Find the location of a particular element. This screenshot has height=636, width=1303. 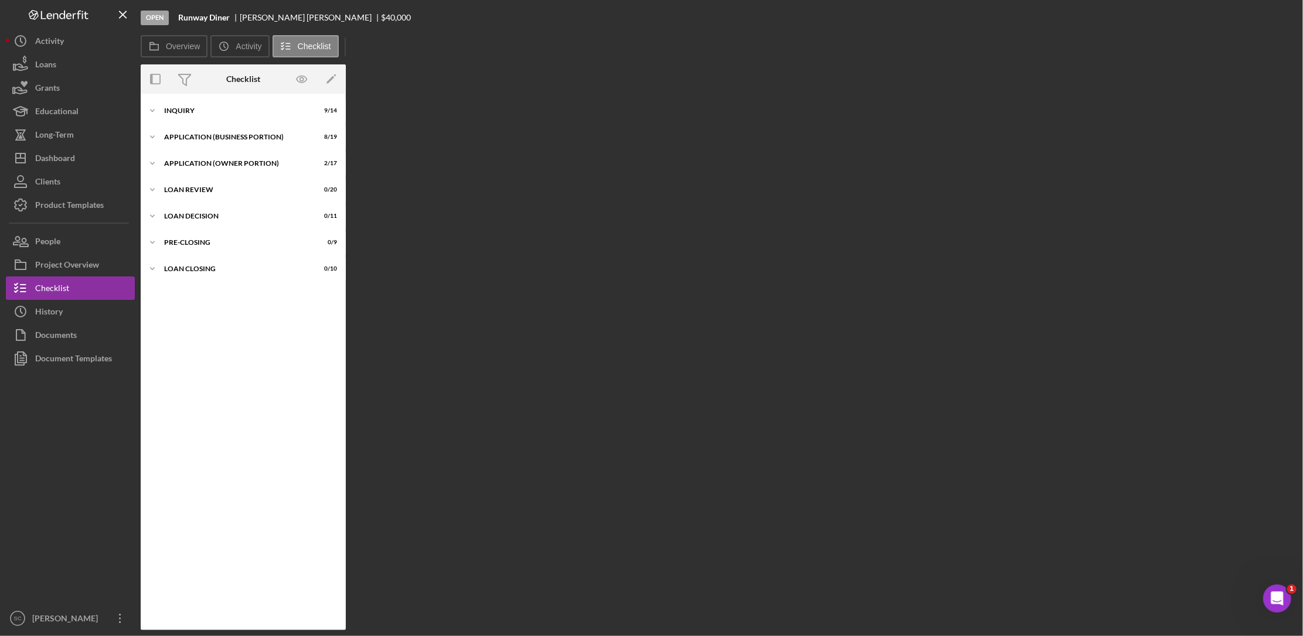

div: Product Templates is located at coordinates (69, 206).